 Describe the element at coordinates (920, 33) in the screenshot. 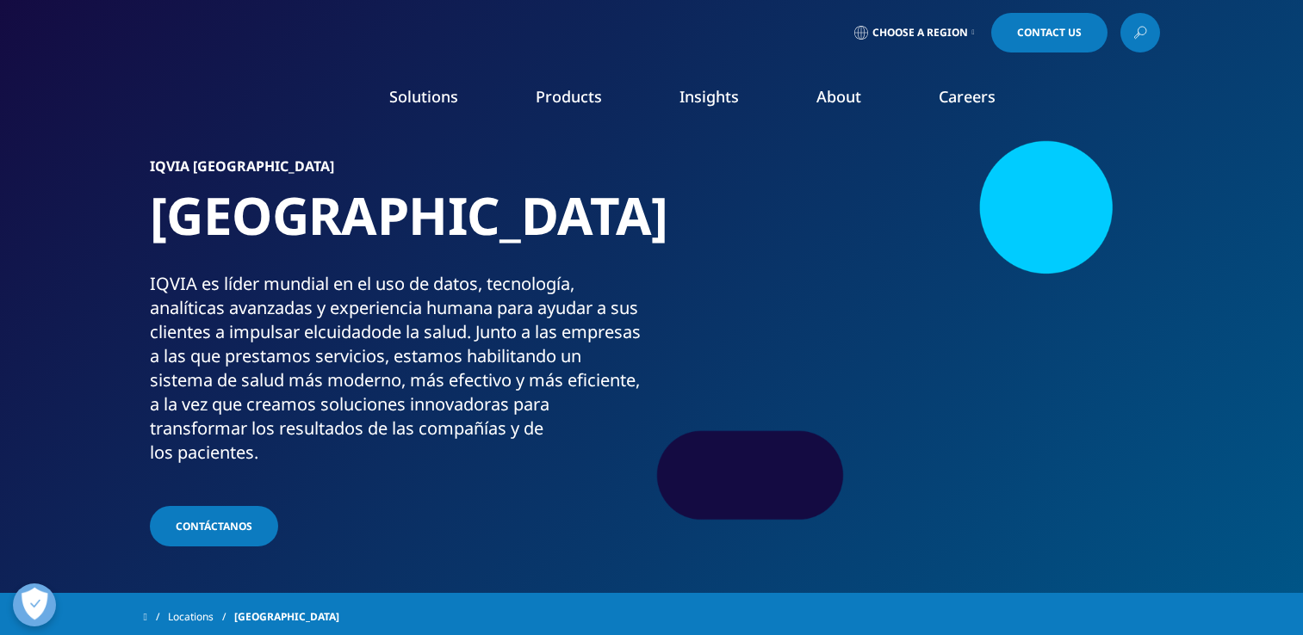

I see `span: Choose a Region` at that location.